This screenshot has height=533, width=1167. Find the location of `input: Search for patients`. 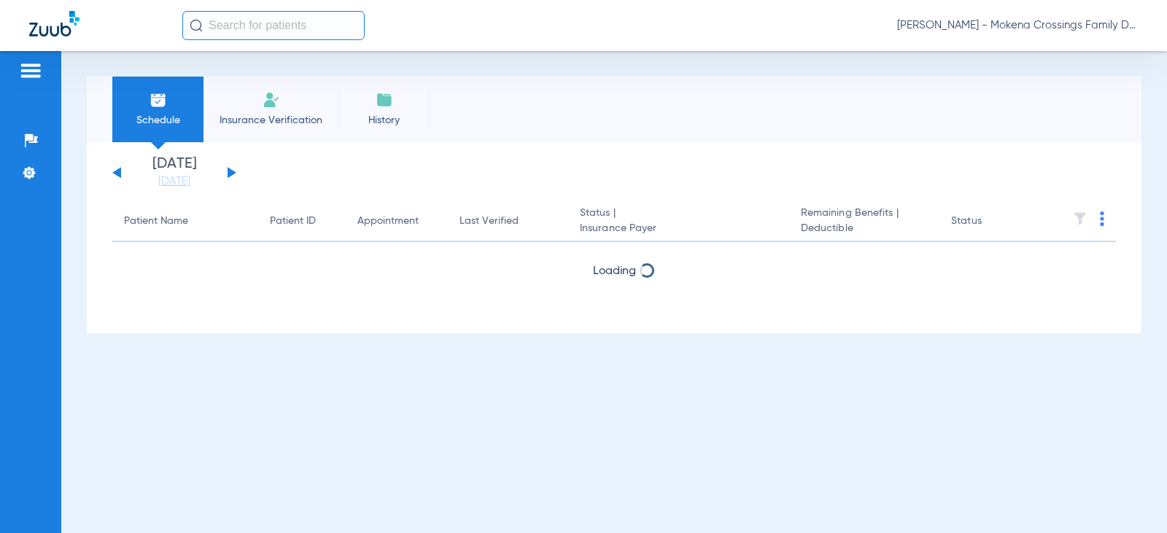

input: Search for patients is located at coordinates (274, 26).